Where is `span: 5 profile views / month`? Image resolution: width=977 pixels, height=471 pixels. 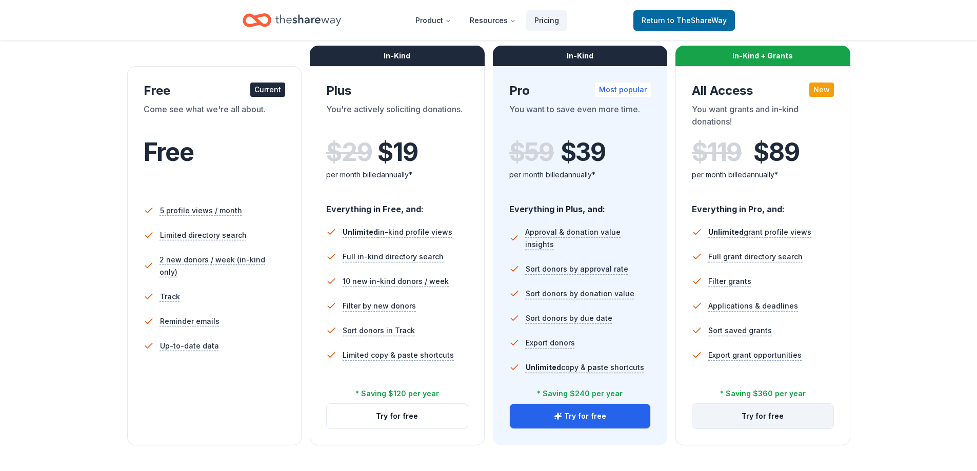 span: 5 profile views / month is located at coordinates (201, 211).